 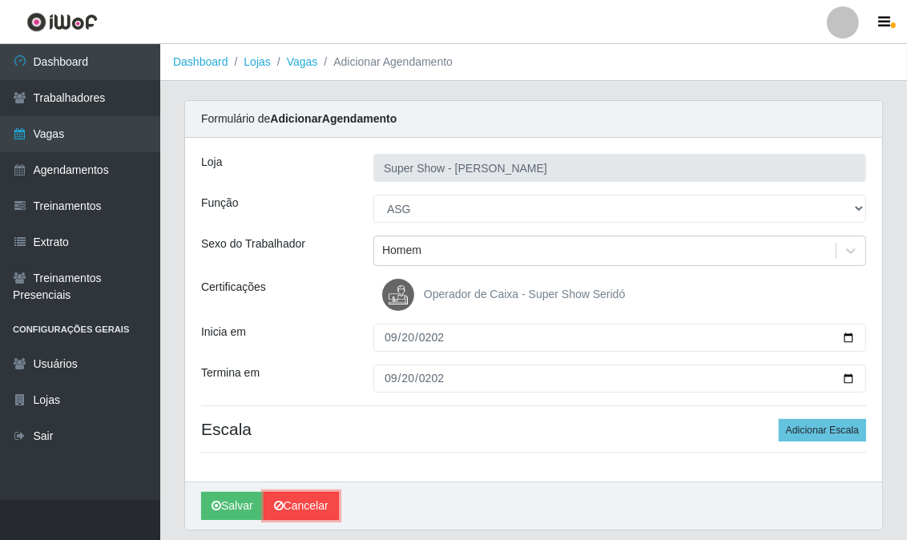 I want to click on nav: breadcrumb, so click(x=534, y=63).